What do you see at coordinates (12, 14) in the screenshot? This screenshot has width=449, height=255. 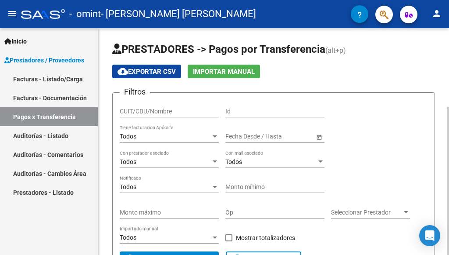 I see `mat-icon: menu` at bounding box center [12, 14].